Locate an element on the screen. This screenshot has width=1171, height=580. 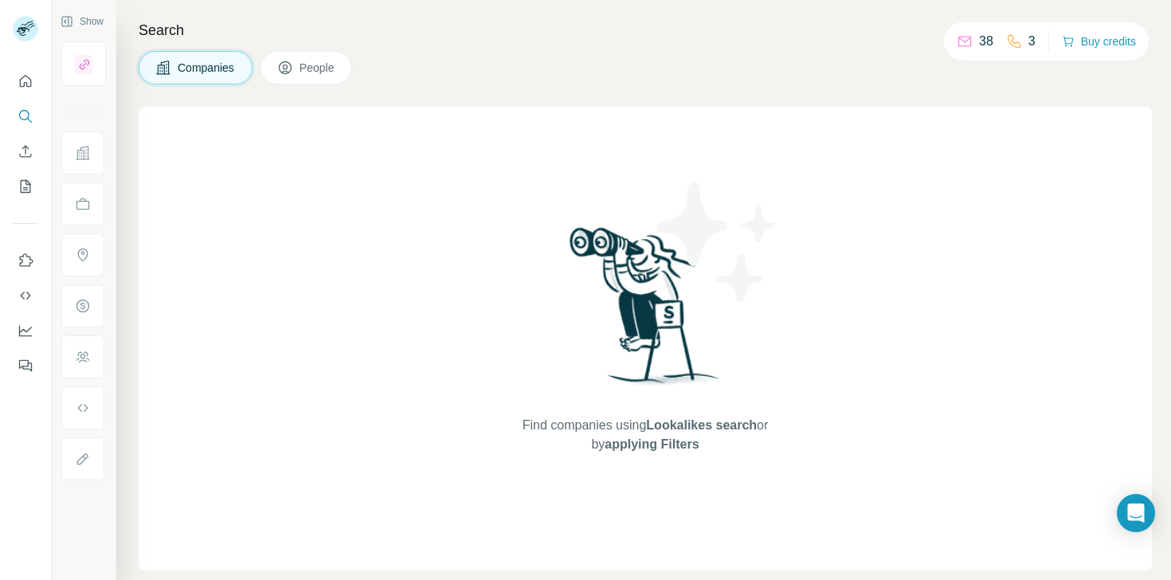
p: 38 is located at coordinates (986, 41).